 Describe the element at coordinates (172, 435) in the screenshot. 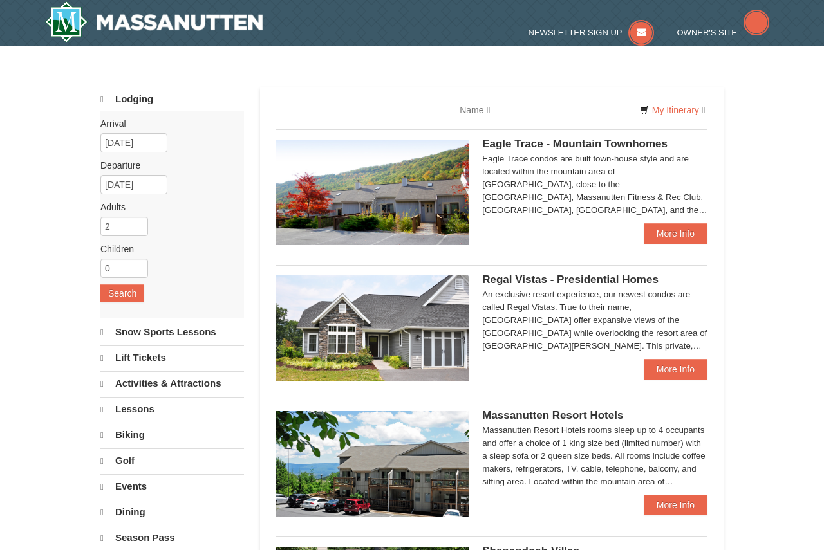

I see `a: Biking` at that location.